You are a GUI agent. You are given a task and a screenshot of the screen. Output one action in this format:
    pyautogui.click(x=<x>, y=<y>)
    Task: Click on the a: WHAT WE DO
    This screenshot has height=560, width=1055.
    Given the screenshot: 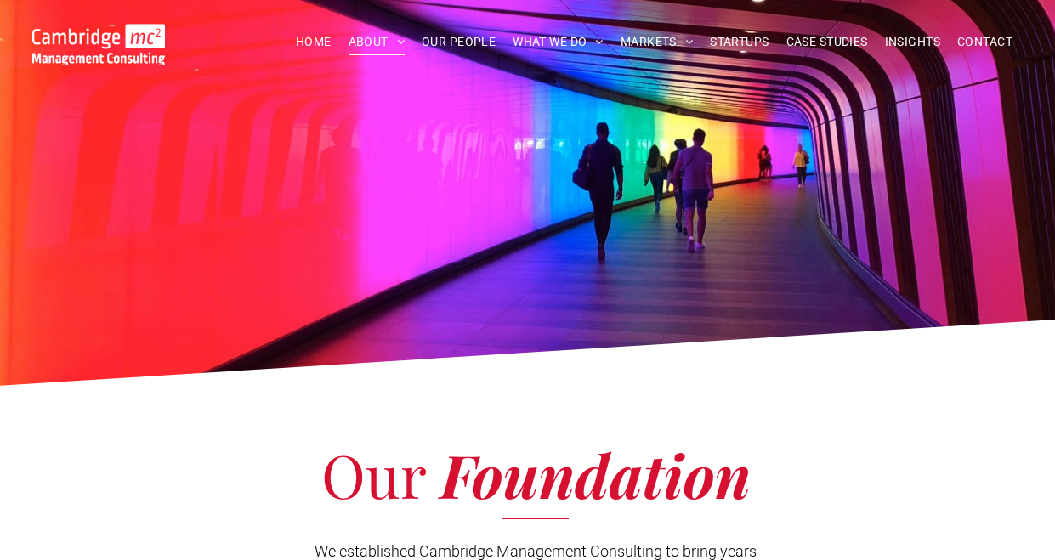 What is the action you would take?
    pyautogui.click(x=558, y=42)
    